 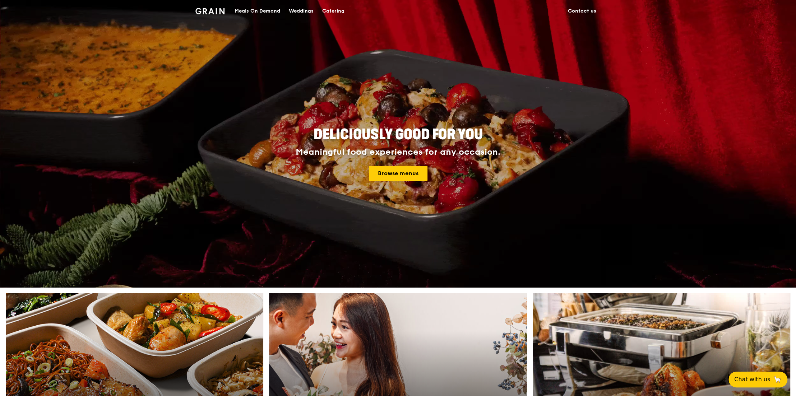 What do you see at coordinates (333, 11) in the screenshot?
I see `a: Catering` at bounding box center [333, 11].